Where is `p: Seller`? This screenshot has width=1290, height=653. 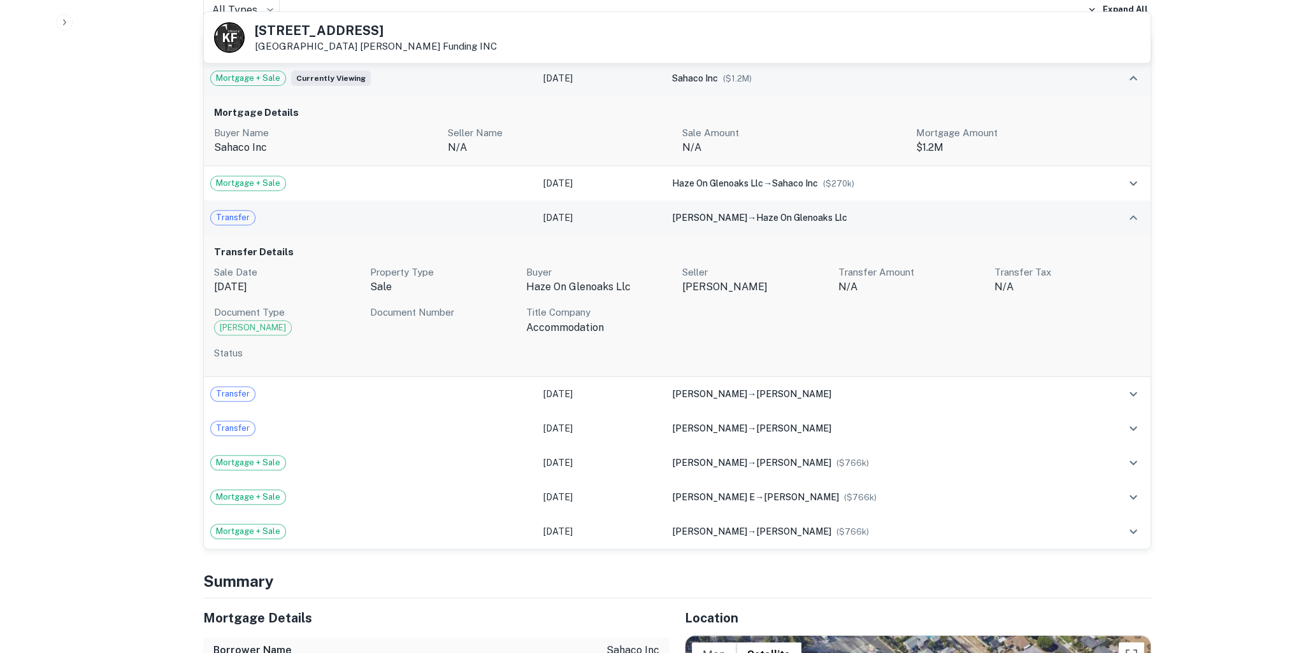 p: Seller is located at coordinates (755, 273).